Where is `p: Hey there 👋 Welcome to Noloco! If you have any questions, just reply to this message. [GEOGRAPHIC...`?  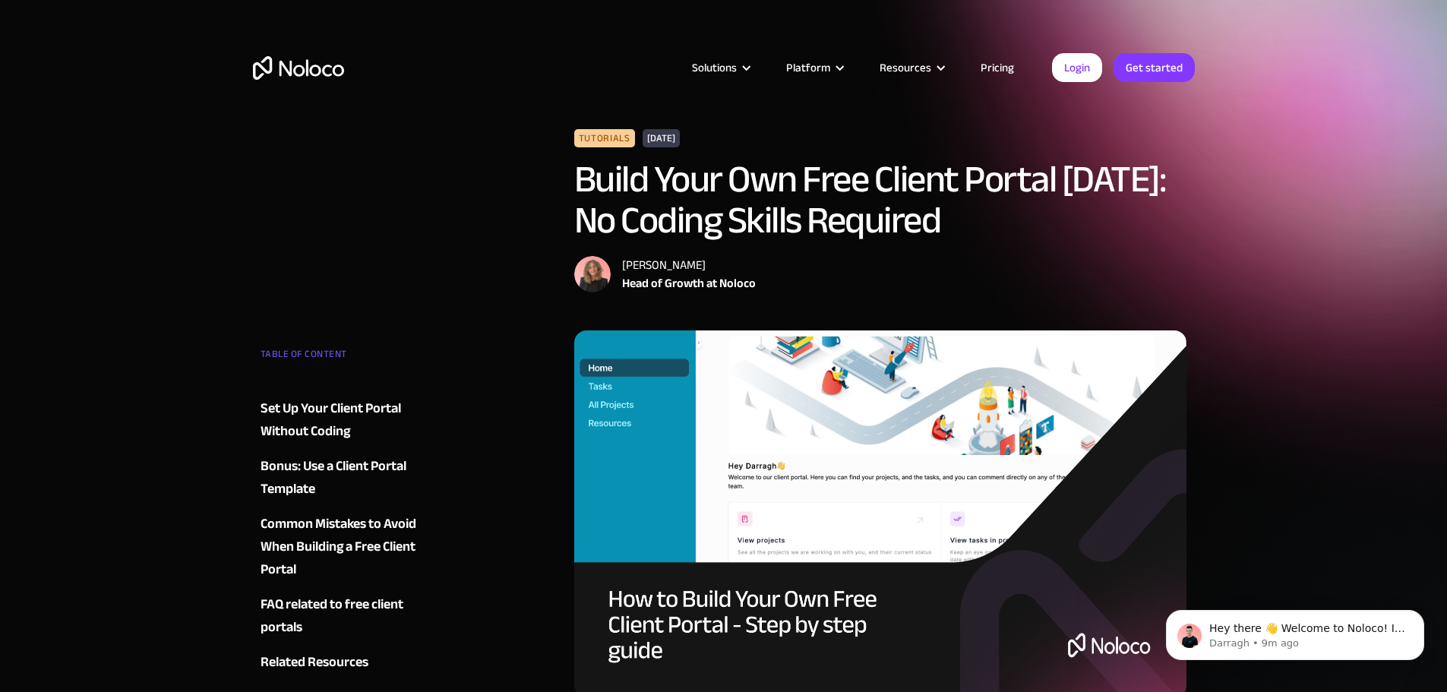 p: Hey there 👋 Welcome to Noloco! If you have any questions, just reply to this message. [GEOGRAPHIC... is located at coordinates (164, 51).